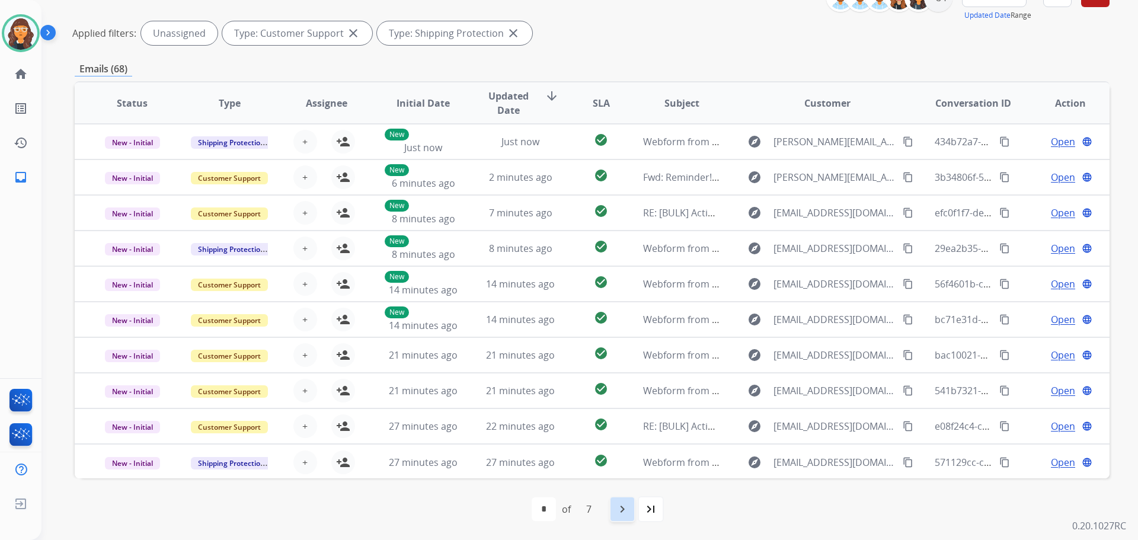 The image size is (1138, 540). What do you see at coordinates (326, 103) in the screenshot?
I see `span: Assignee` at bounding box center [326, 103].